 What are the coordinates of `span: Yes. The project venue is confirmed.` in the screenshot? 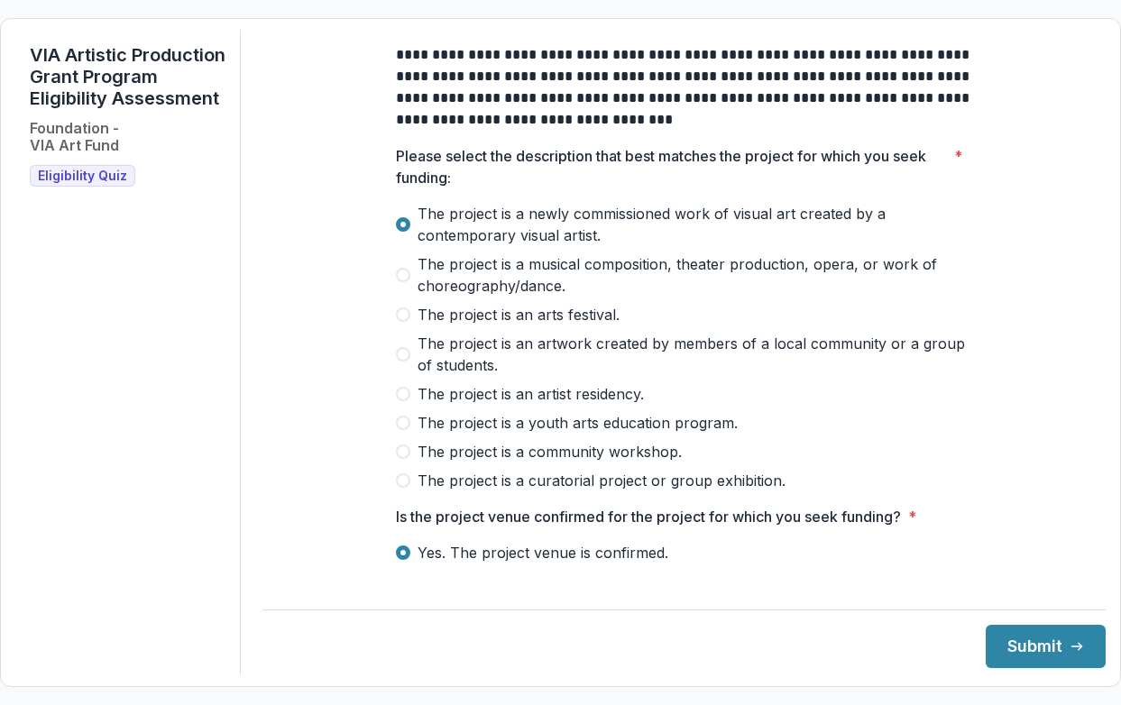 It's located at (543, 553).